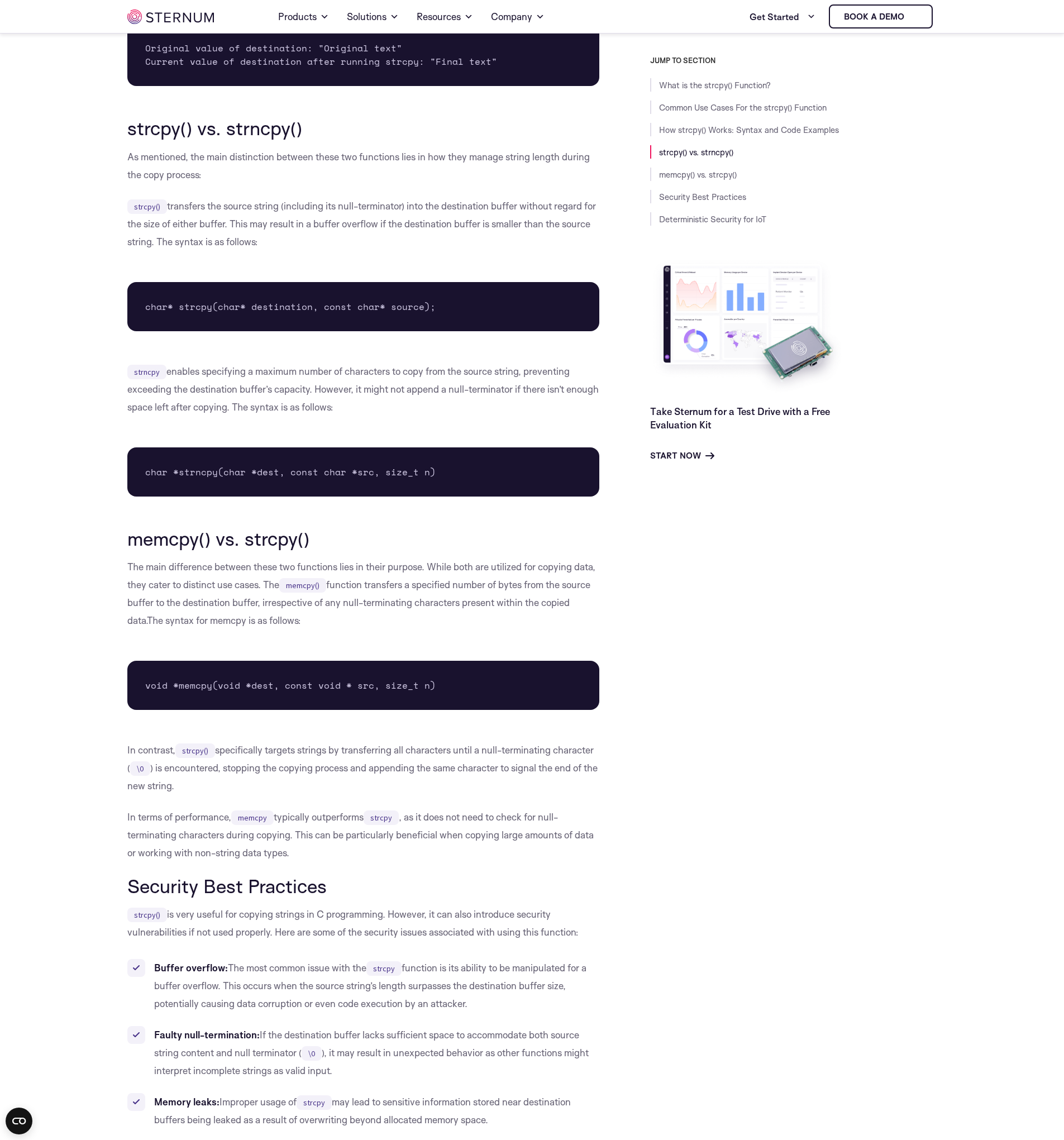 This screenshot has width=1064, height=1140. What do you see at coordinates (206, 1035) in the screenshot?
I see `strong: Faulty null-termination:` at bounding box center [206, 1035].